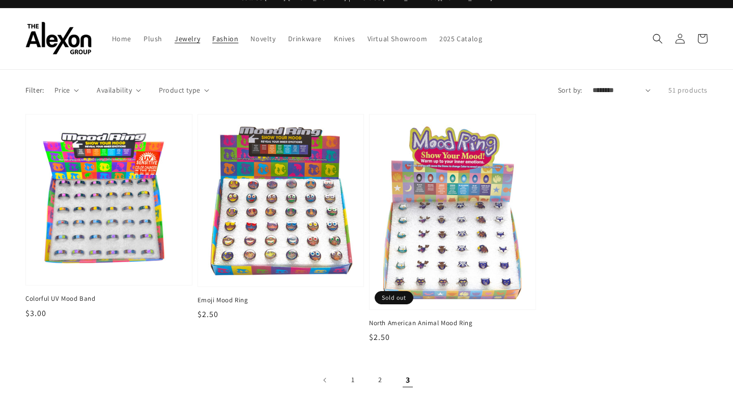  Describe the element at coordinates (109, 217) in the screenshot. I see `a: Colorful UV Mood Band Colorful UV Mood Band $3.00` at that location.